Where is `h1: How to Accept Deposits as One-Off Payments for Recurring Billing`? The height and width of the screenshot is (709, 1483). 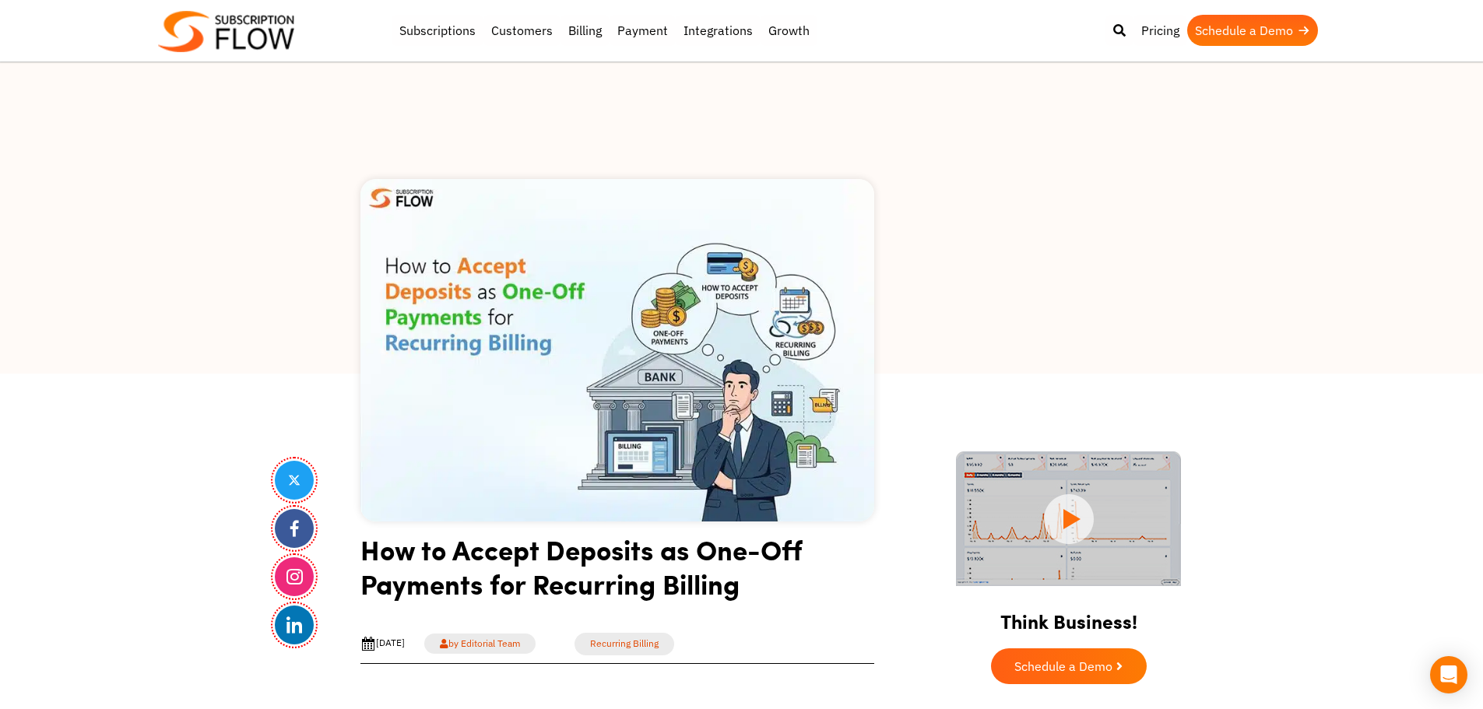
h1: How to Accept Deposits as One-Off Payments for Recurring Billing is located at coordinates (617, 572).